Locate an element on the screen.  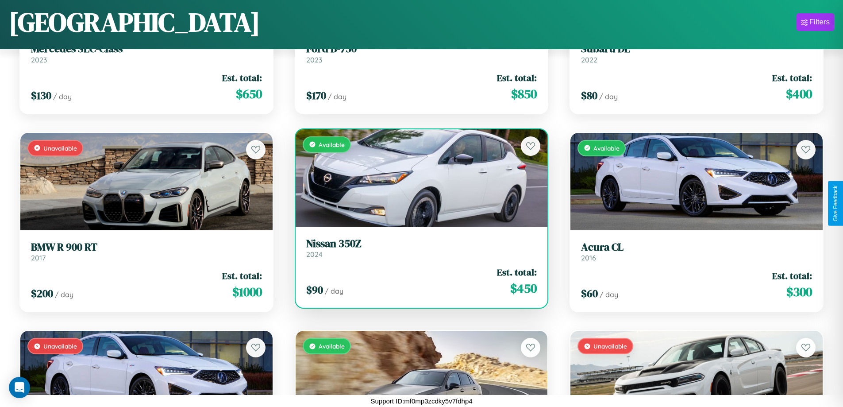
span: 2017 is located at coordinates (38, 257).